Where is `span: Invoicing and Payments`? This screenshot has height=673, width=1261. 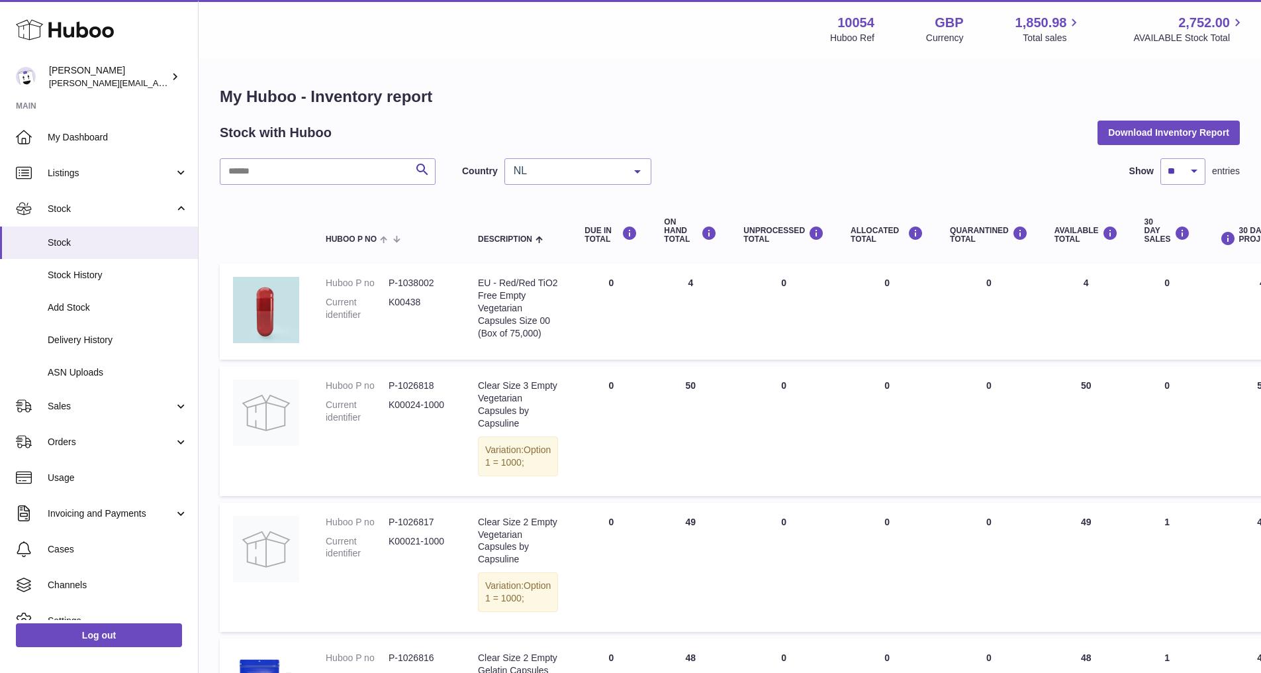
span: Invoicing and Payments is located at coordinates (111, 513).